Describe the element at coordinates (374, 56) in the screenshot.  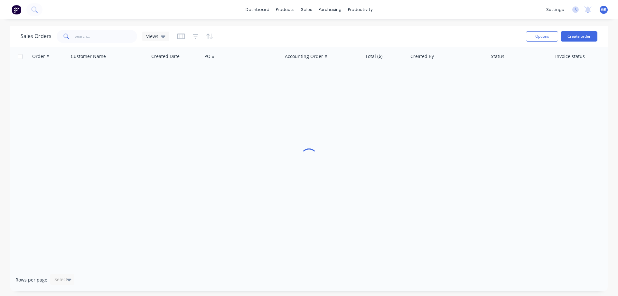
I see `div: Total ($)` at that location.